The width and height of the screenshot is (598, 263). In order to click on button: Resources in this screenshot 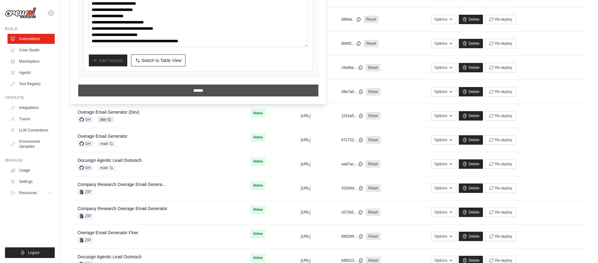, I will do `click(31, 193)`.